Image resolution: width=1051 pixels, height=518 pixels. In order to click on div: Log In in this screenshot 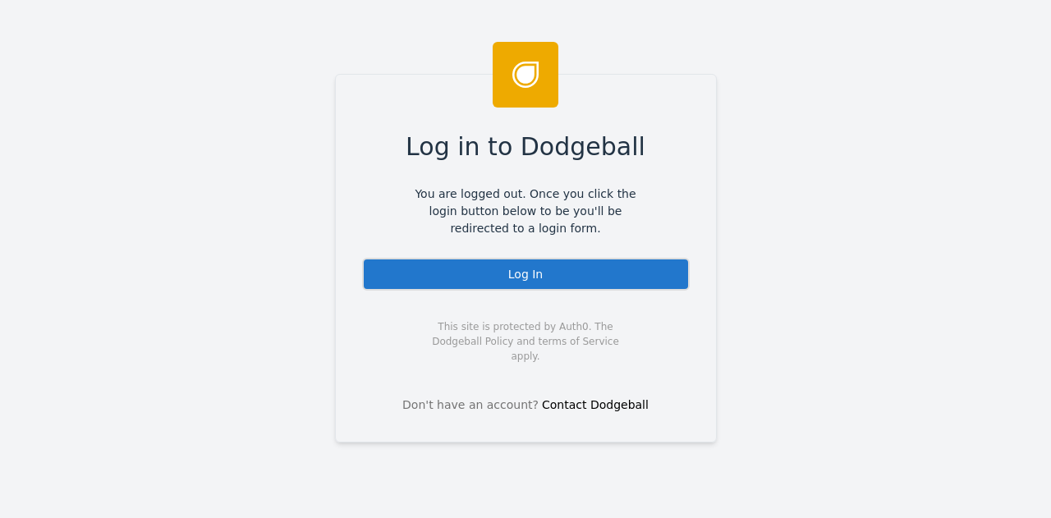, I will do `click(525, 274)`.